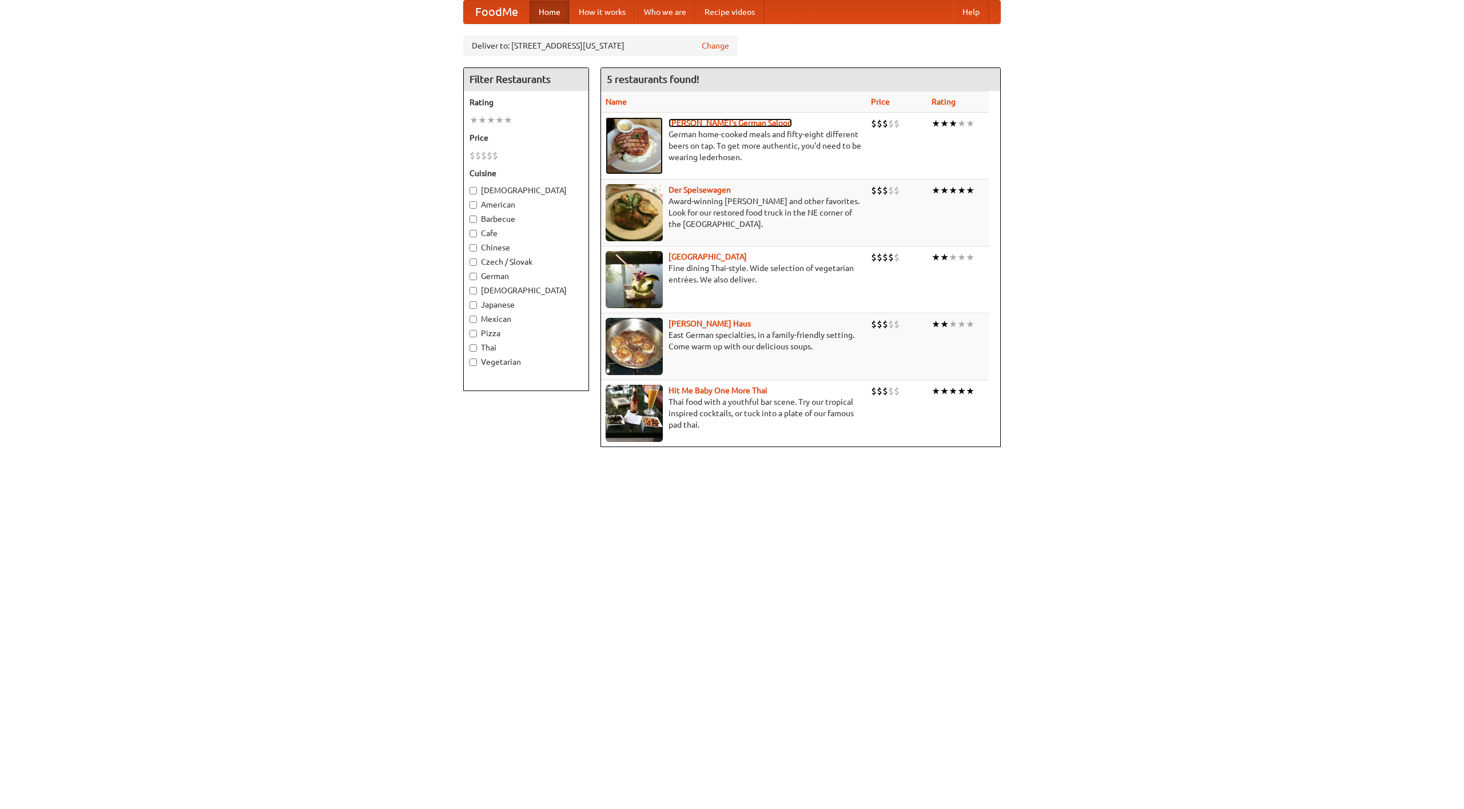 This screenshot has height=809, width=1464. What do you see at coordinates (526, 79) in the screenshot?
I see `h4: Filter Restaurants` at bounding box center [526, 79].